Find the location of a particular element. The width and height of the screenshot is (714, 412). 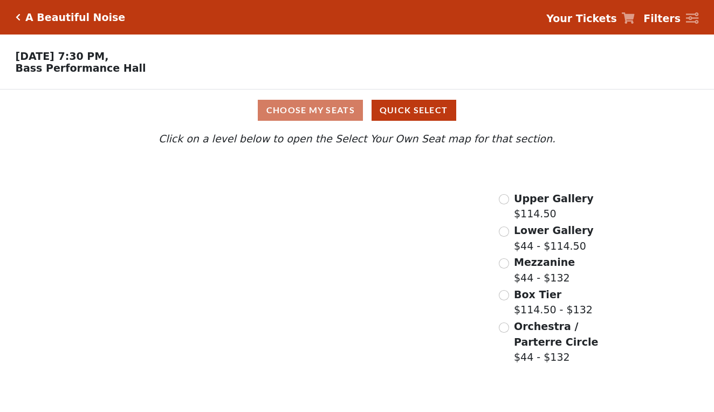

label: $44 - $114.50 is located at coordinates (554, 238).